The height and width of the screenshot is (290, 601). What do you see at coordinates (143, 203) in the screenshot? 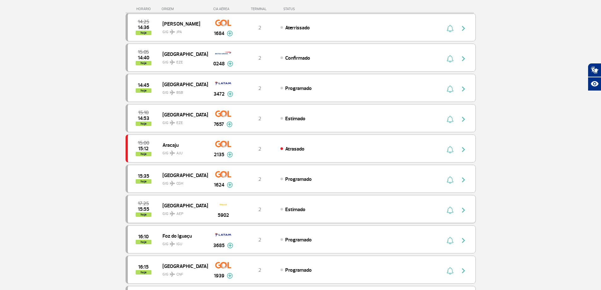
I see `span: 2025-08-26 17:25:00` at bounding box center [143, 203].